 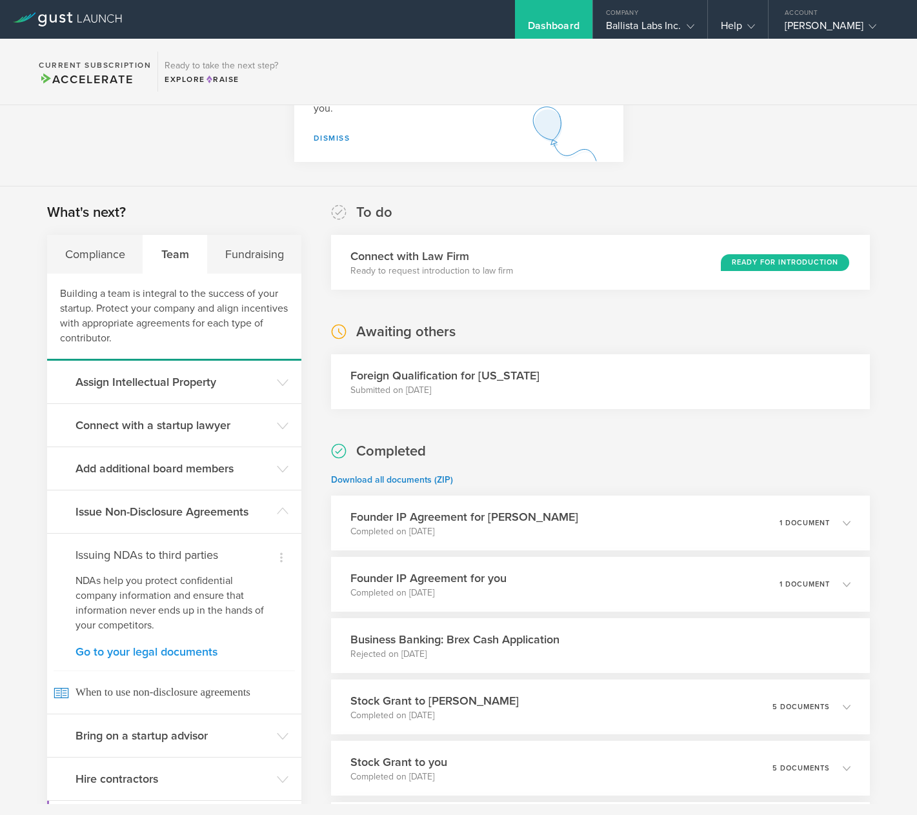 I want to click on h3: Connect with a startup lawyer, so click(x=173, y=425).